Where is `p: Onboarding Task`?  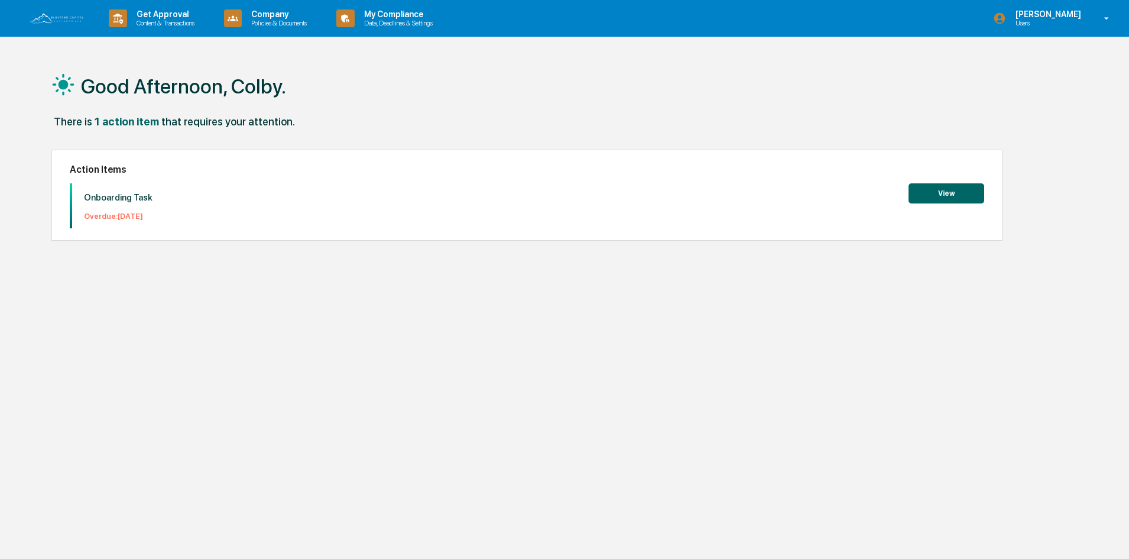 p: Onboarding Task is located at coordinates (118, 198).